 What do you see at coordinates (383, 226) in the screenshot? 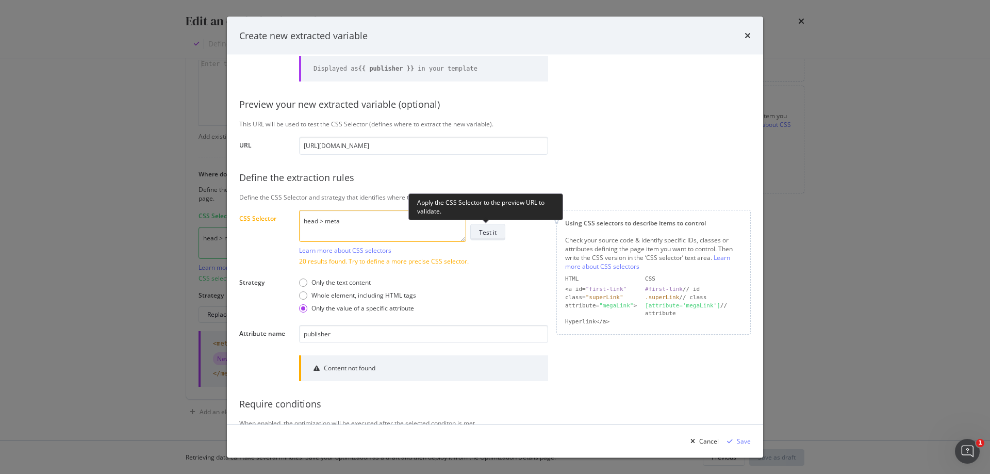
I see `textarea: head > meta` at bounding box center [383, 226].